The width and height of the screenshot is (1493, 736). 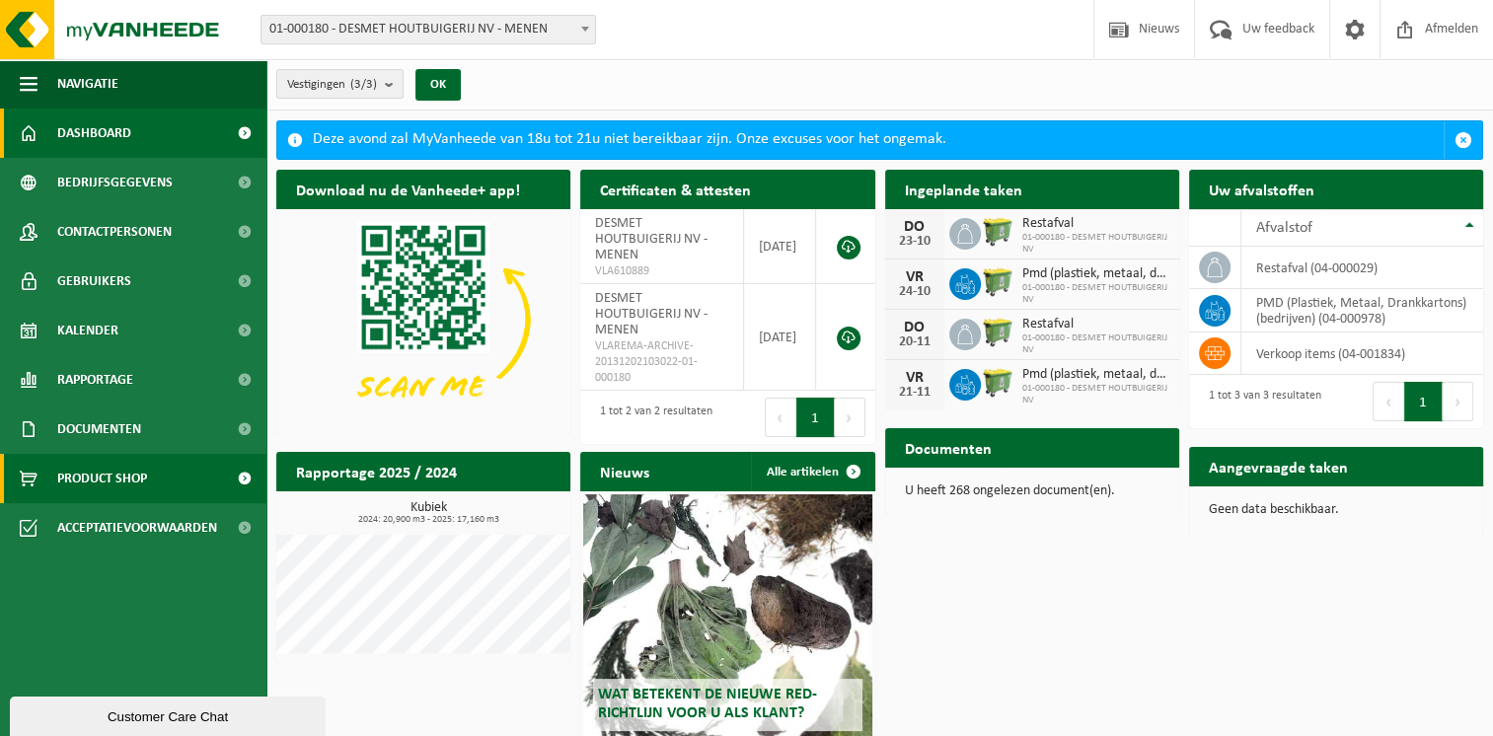 I want to click on div: Deze avond zal MyVanheede van 18u tot 21u niet bereikbaar zijn. Onze excuses voor het ongemak., so click(x=878, y=140).